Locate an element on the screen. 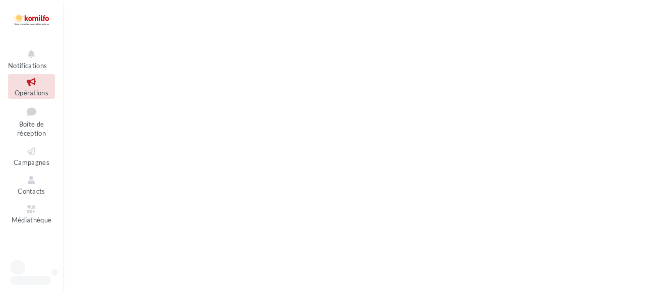  a: Opérations is located at coordinates (31, 86).